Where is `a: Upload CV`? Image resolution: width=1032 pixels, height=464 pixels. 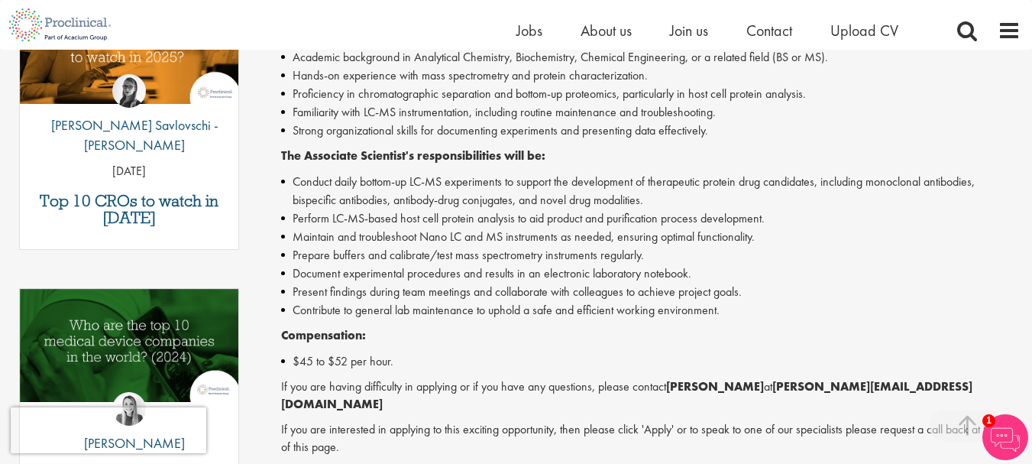
a: Upload CV is located at coordinates (864, 31).